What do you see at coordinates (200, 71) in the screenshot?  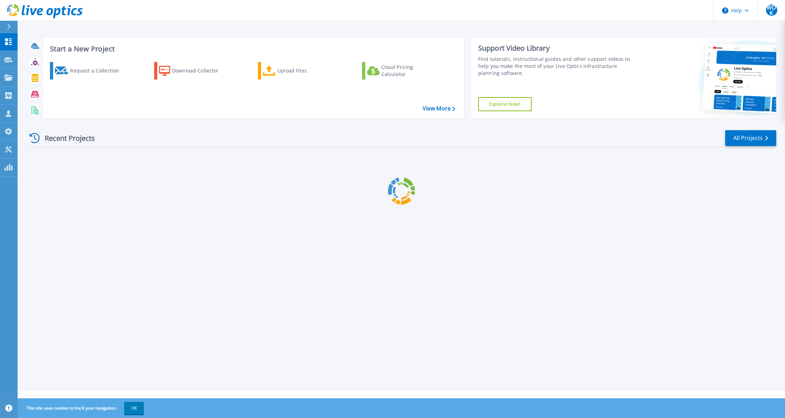 I see `div: Download Collector` at bounding box center [200, 71].